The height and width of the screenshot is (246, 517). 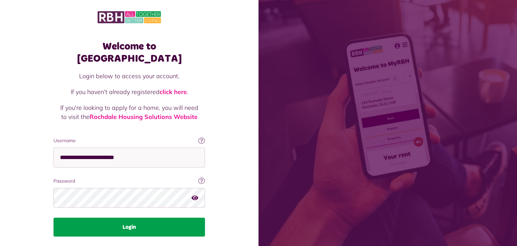 What do you see at coordinates (129, 181) in the screenshot?
I see `label: Password` at bounding box center [129, 181].